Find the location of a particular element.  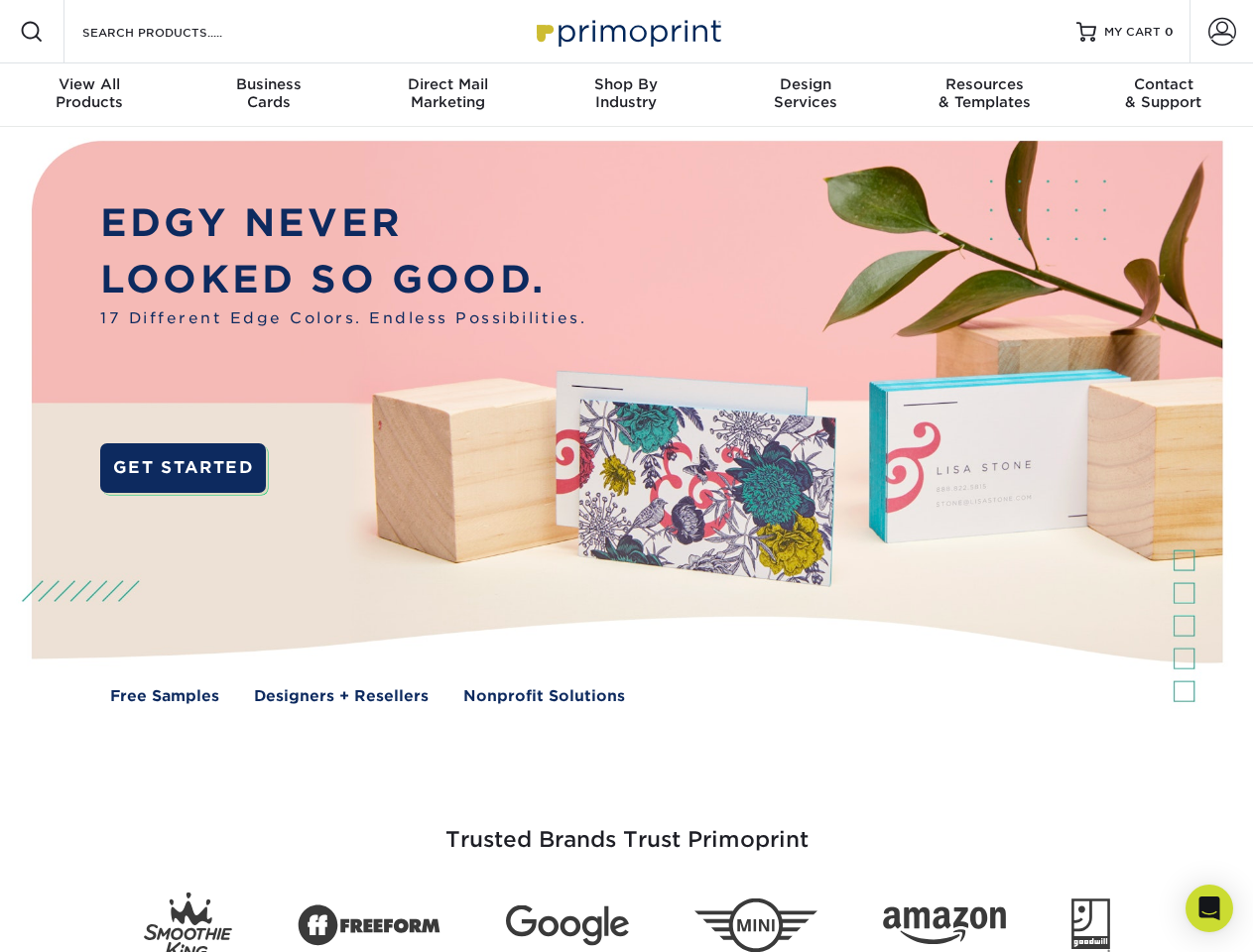

div: Services is located at coordinates (805, 94).